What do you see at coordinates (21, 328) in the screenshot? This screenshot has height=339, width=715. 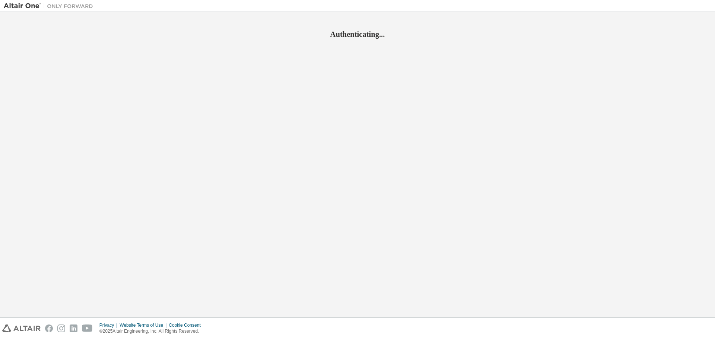 I see `img: altair_logo.svg` at bounding box center [21, 328].